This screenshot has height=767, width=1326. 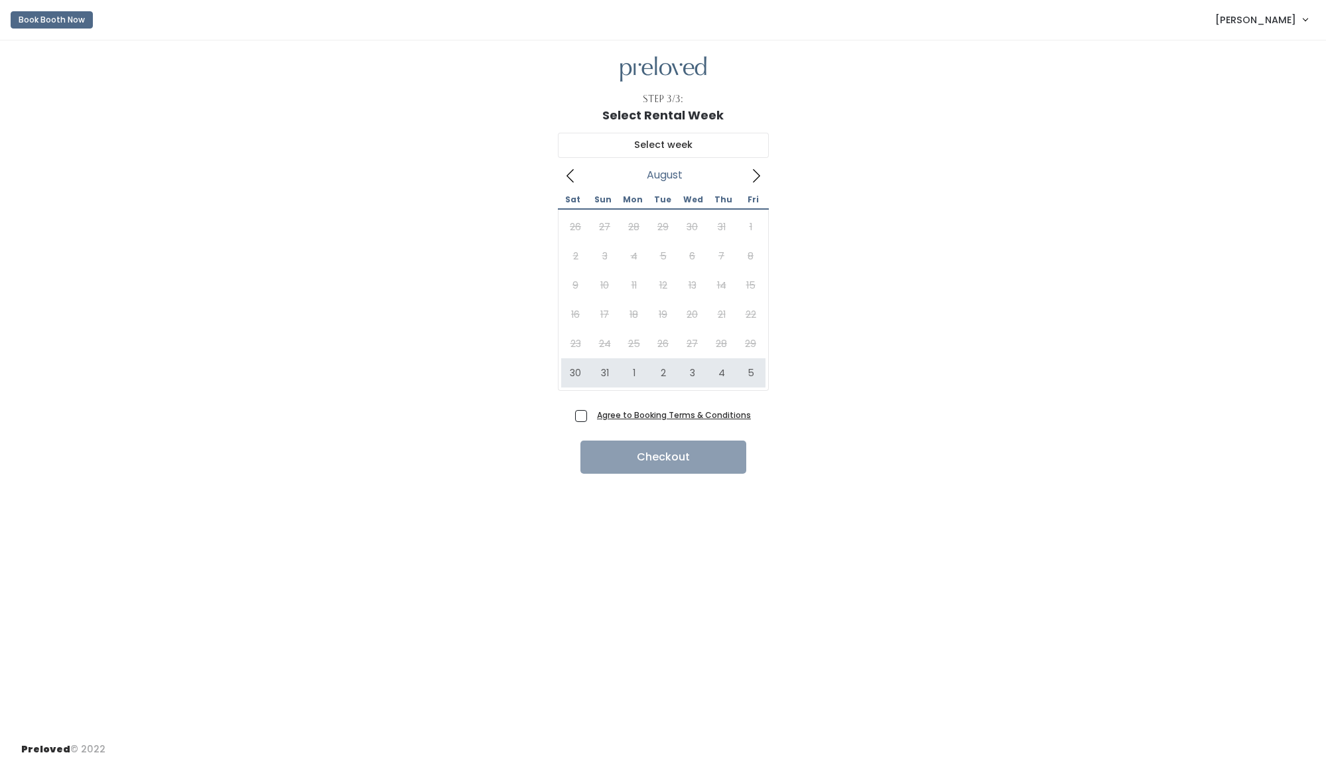 What do you see at coordinates (663, 145) in the screenshot?
I see `input: Select week` at bounding box center [663, 145].